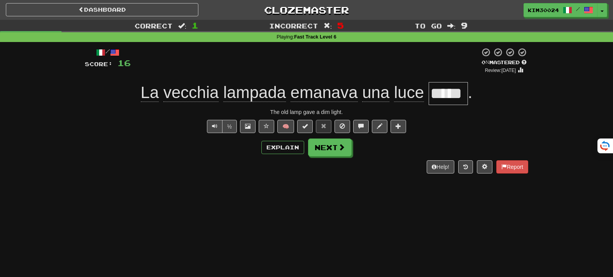 This screenshot has height=277, width=613. I want to click on button: Set this sentence to 100% Mastered (alt+m), so click(305, 126).